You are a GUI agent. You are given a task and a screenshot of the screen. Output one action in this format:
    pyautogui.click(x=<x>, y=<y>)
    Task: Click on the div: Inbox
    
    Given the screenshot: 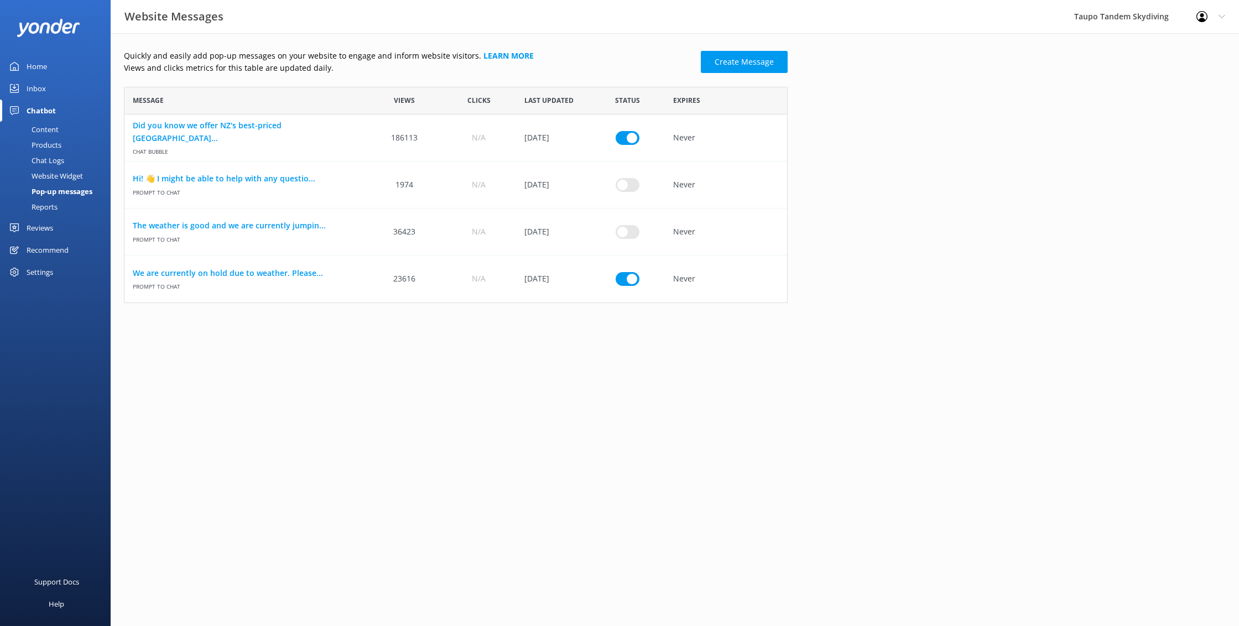 What is the action you would take?
    pyautogui.click(x=36, y=89)
    